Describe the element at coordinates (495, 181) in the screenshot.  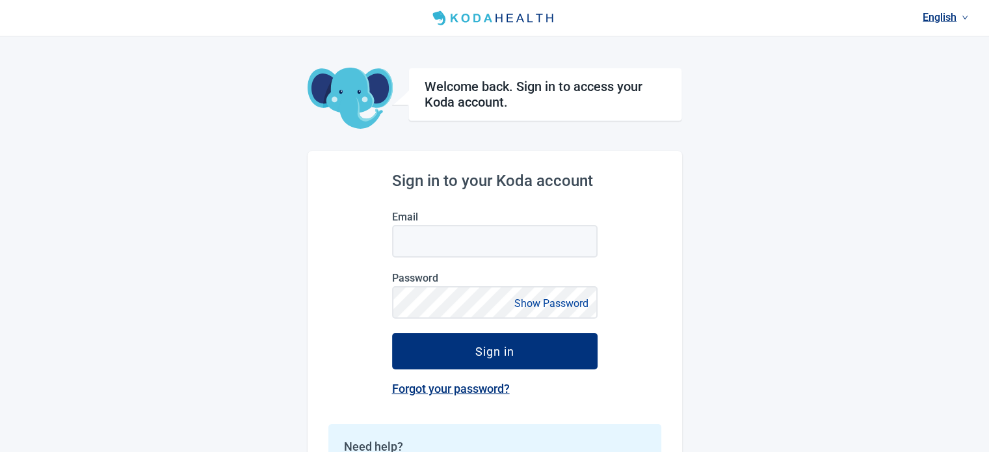
I see `h2: Sign in to your Koda account` at that location.